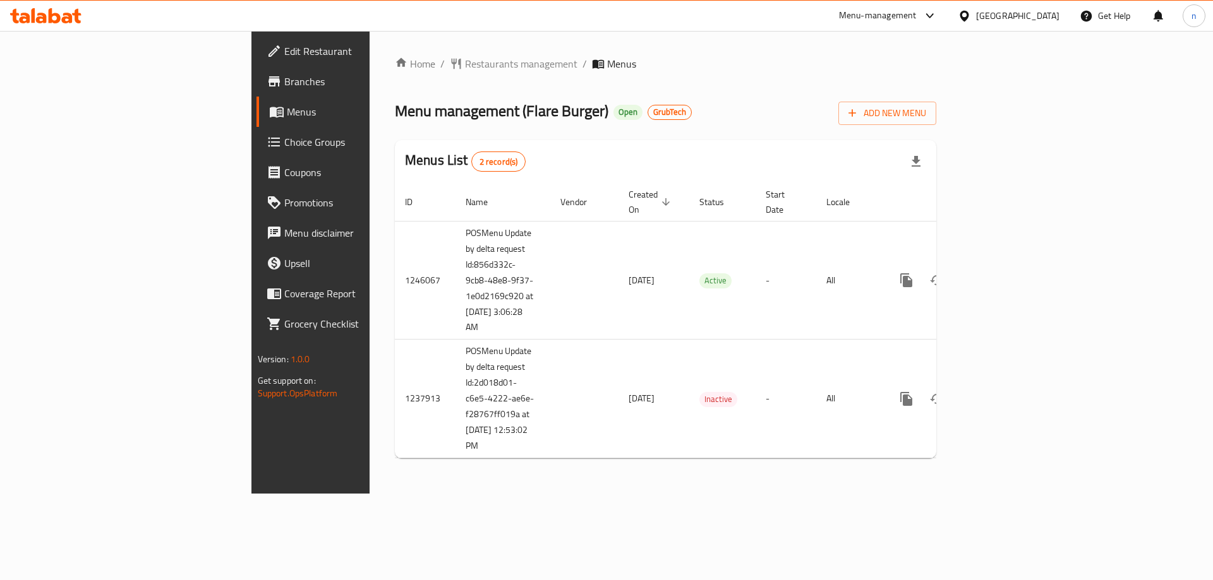 The height and width of the screenshot is (580, 1213). Describe the element at coordinates (364, 294) in the screenshot. I see `span: Coverage Report` at that location.